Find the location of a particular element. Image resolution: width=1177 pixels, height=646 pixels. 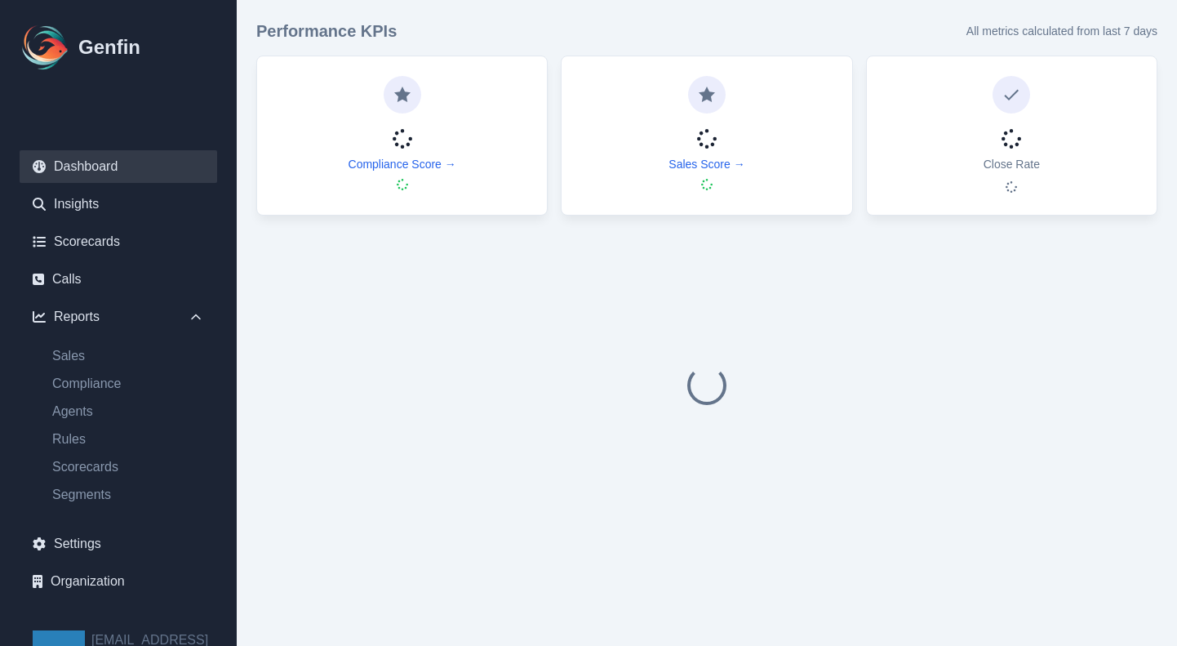

h3: Performance KPIs is located at coordinates (327, 31).